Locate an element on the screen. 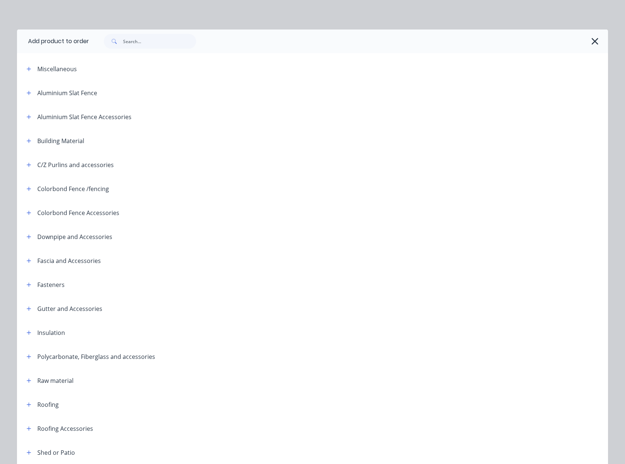  div: Colorbond Fence Accessories is located at coordinates (78, 213).